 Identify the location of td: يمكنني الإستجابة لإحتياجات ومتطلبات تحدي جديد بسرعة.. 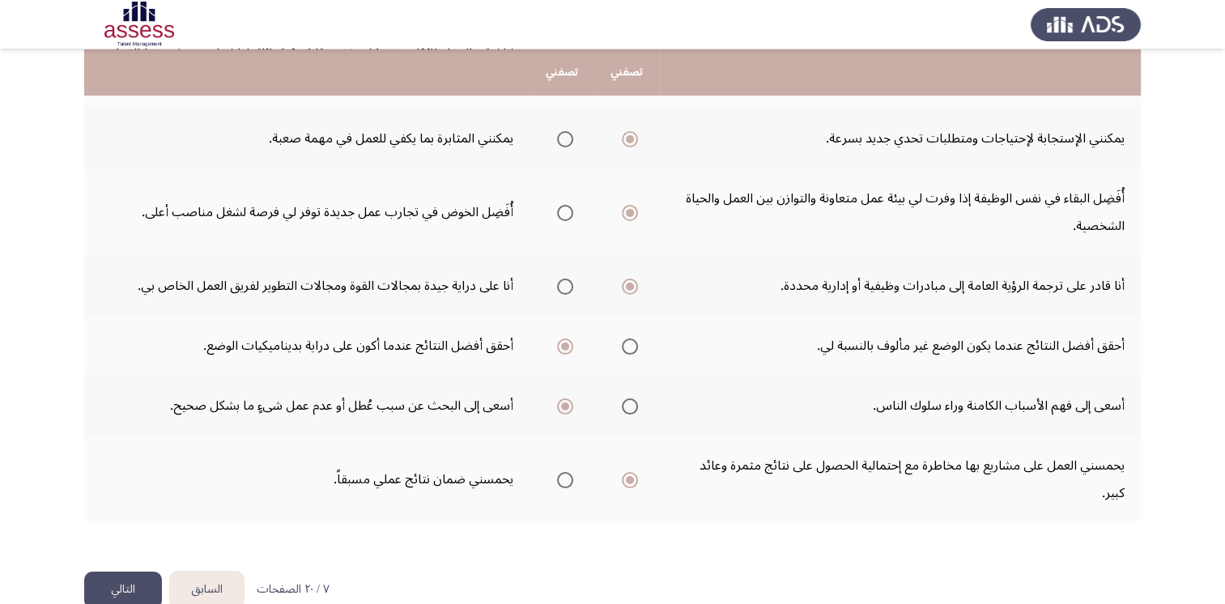
(900, 138).